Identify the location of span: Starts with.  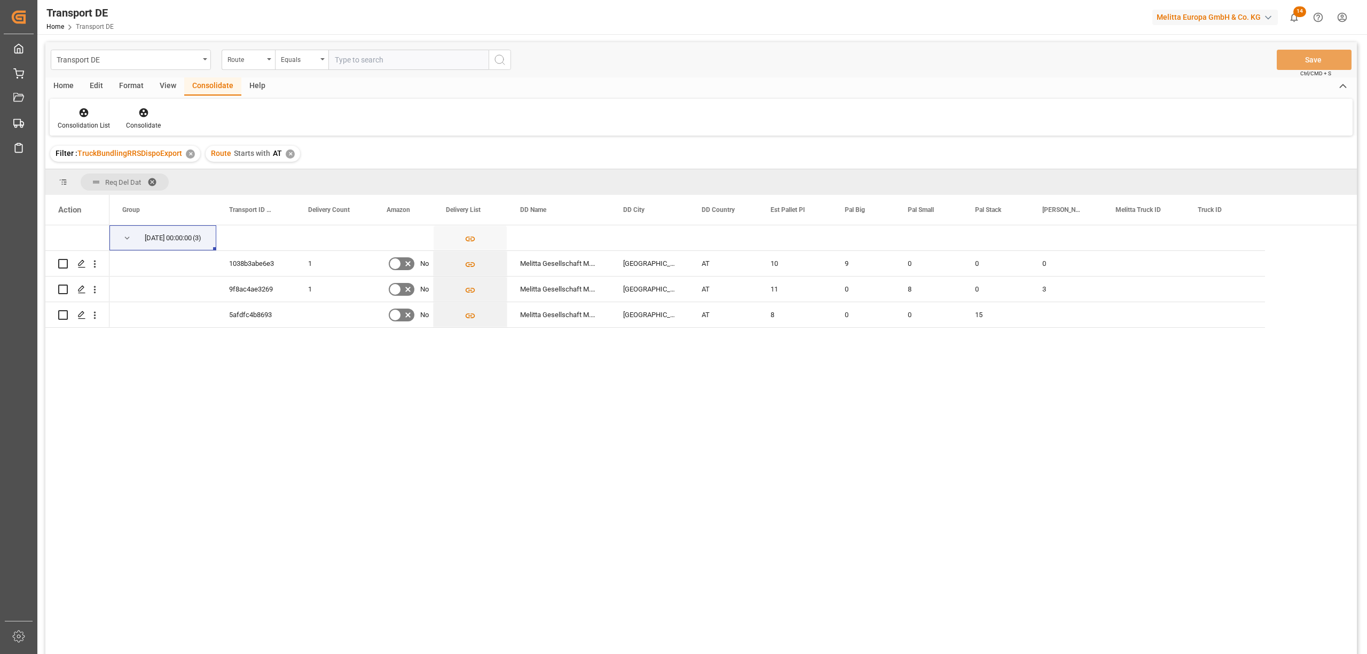
(252, 153).